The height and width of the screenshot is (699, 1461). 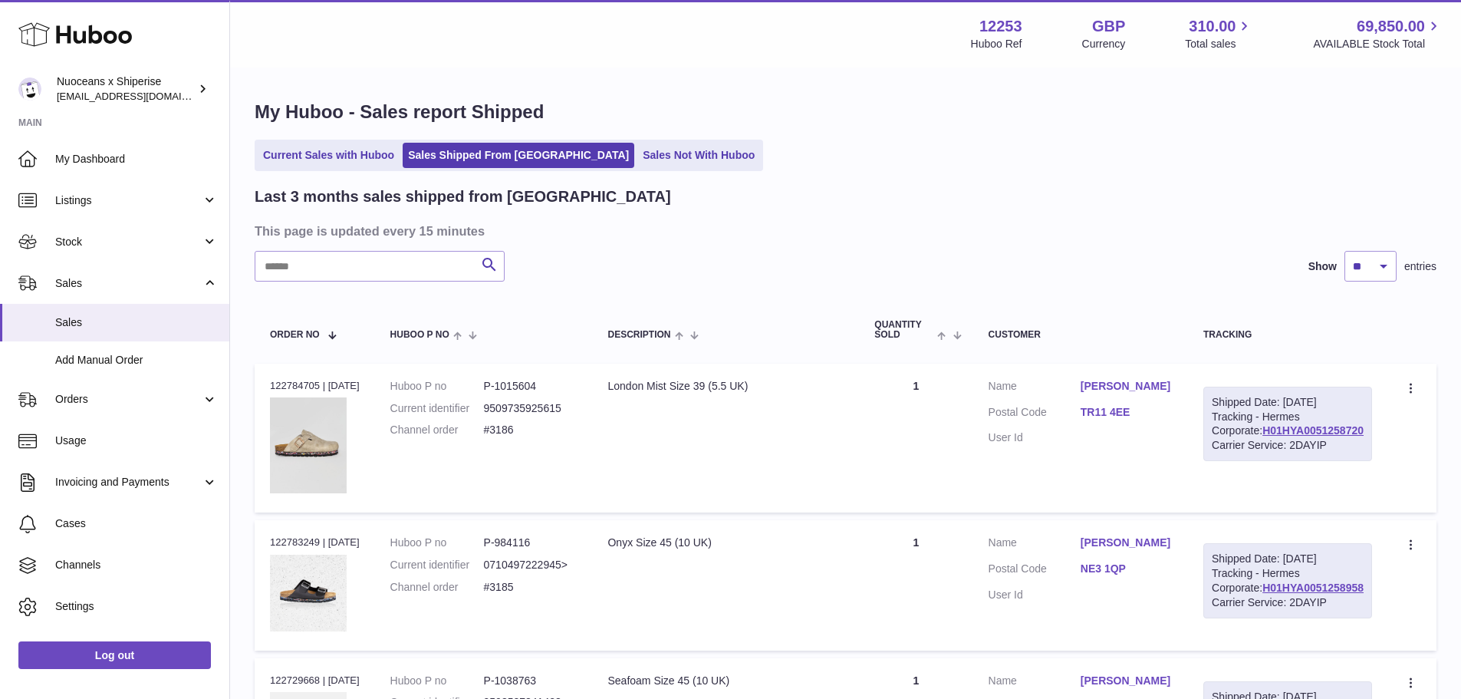 What do you see at coordinates (1127, 412) in the screenshot?
I see `a: TR11 4EE` at bounding box center [1127, 412].